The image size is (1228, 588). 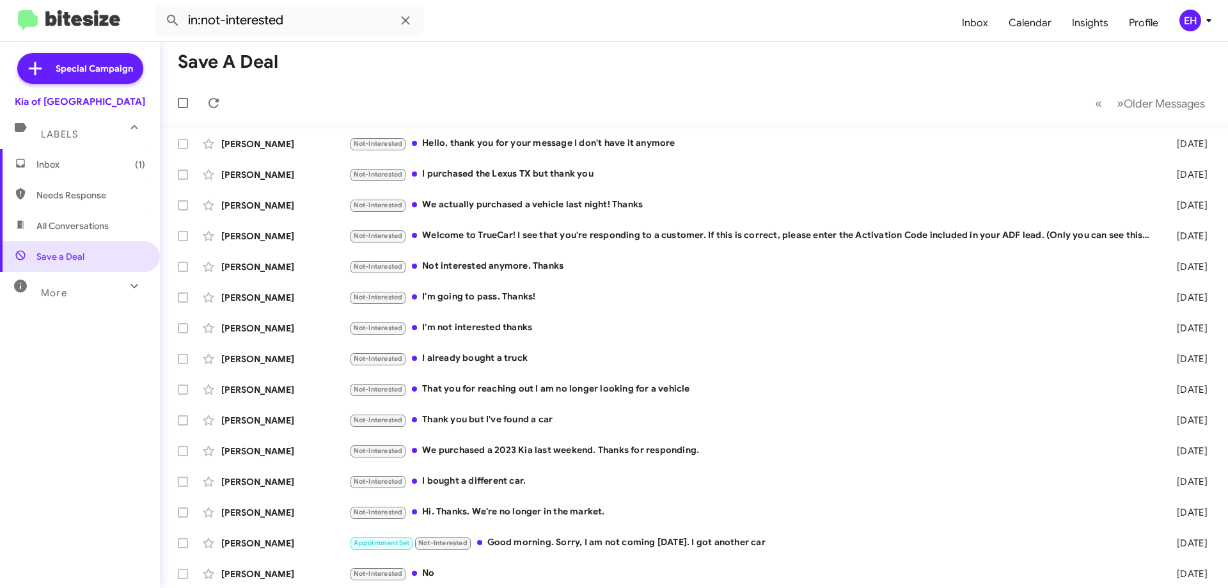 What do you see at coordinates (1190, 20) in the screenshot?
I see `div: EH` at bounding box center [1190, 20].